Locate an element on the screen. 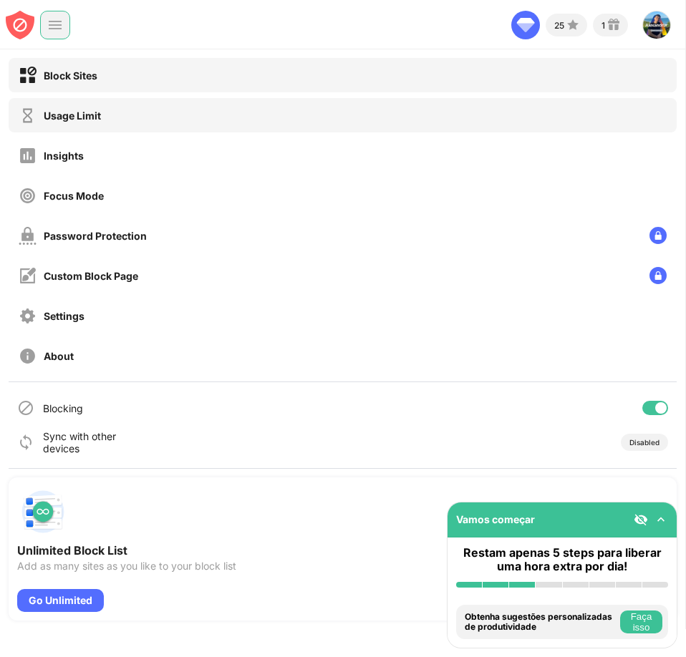  img: blocking-icon.svg is located at coordinates (26, 408).